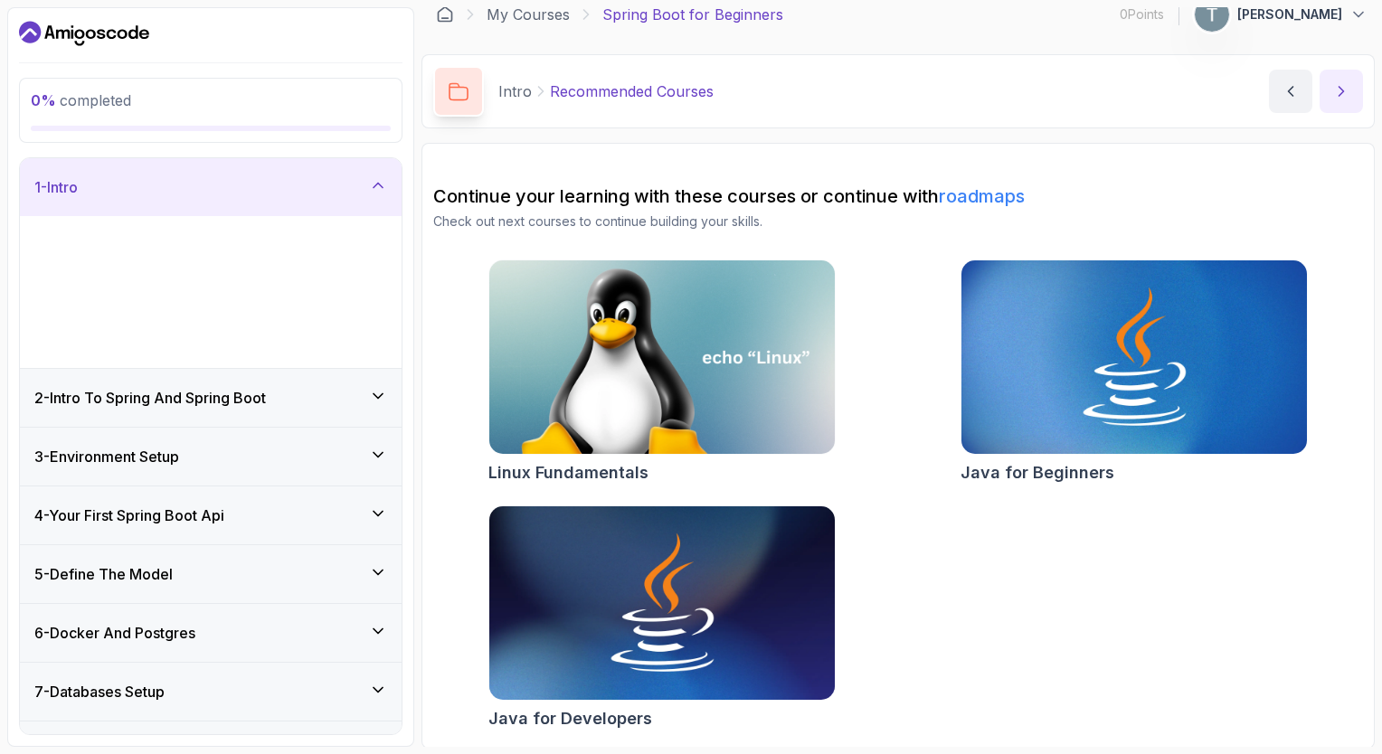  Describe the element at coordinates (43, 100) in the screenshot. I see `span: 0 %` at that location.